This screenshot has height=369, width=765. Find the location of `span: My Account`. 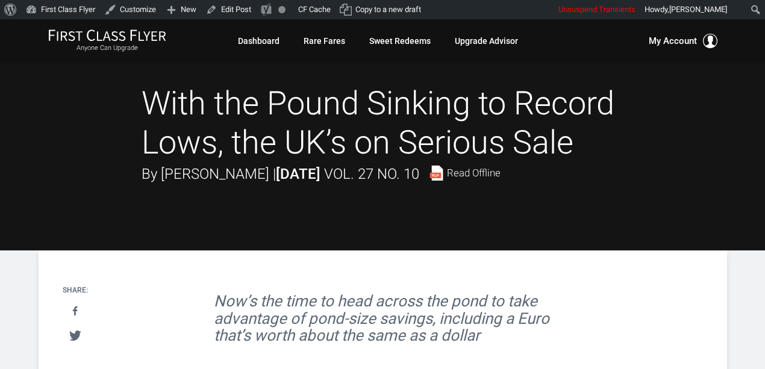

span: My Account is located at coordinates (673, 41).